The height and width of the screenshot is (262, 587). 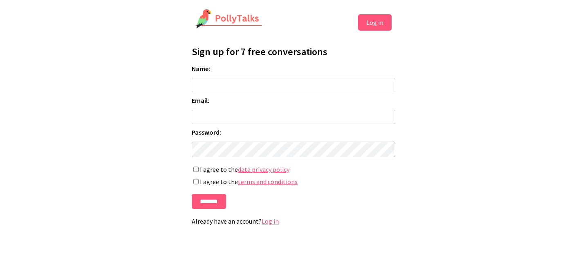 I want to click on a: data privacy policy, so click(x=264, y=170).